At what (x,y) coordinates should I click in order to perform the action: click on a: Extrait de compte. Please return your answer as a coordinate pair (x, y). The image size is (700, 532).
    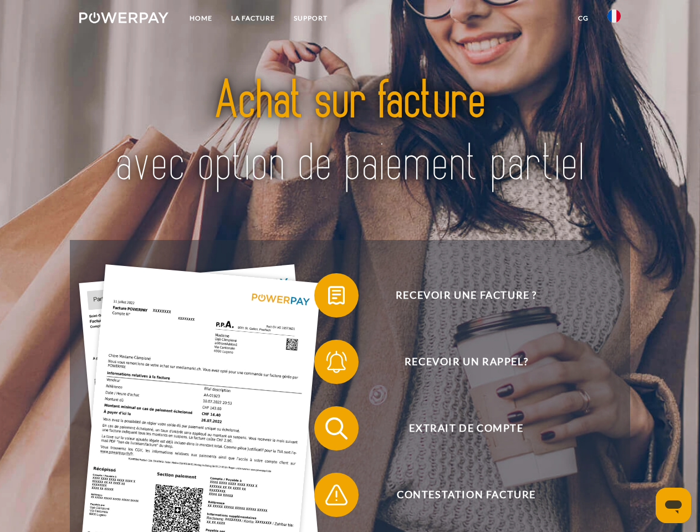
    Looking at the image, I should click on (458, 428).